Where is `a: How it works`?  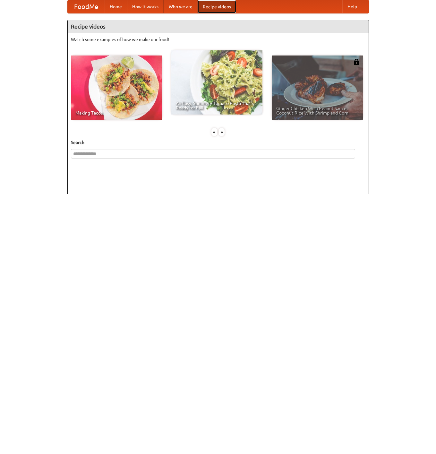
a: How it works is located at coordinates (145, 7).